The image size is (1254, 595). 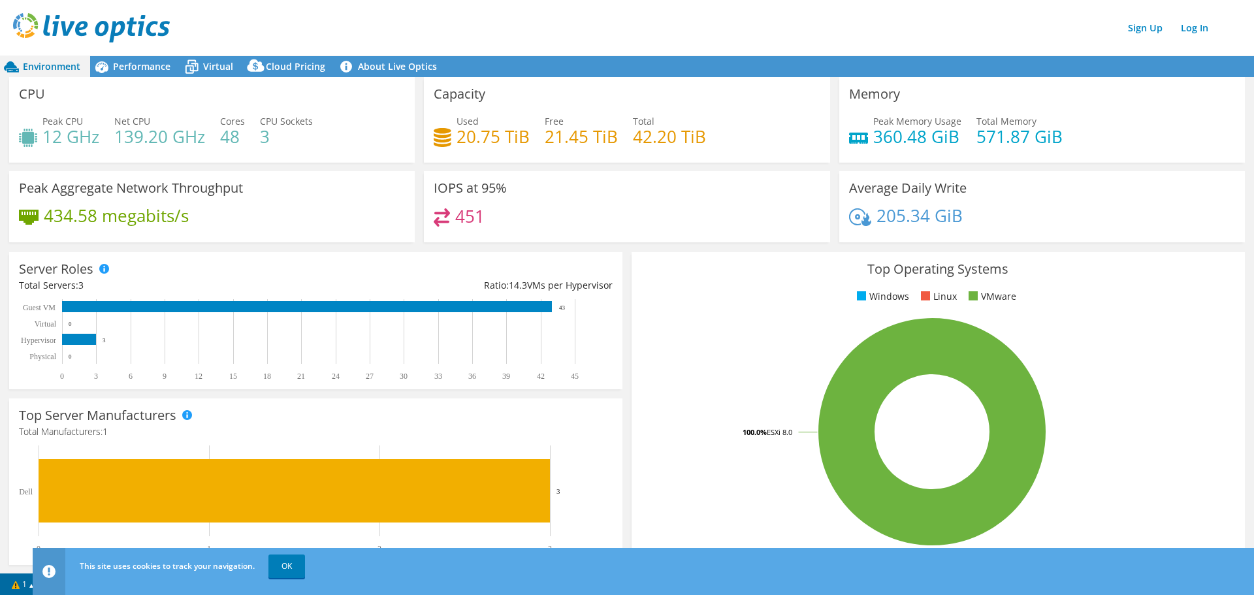 What do you see at coordinates (881, 296) in the screenshot?
I see `li: Windows` at bounding box center [881, 296].